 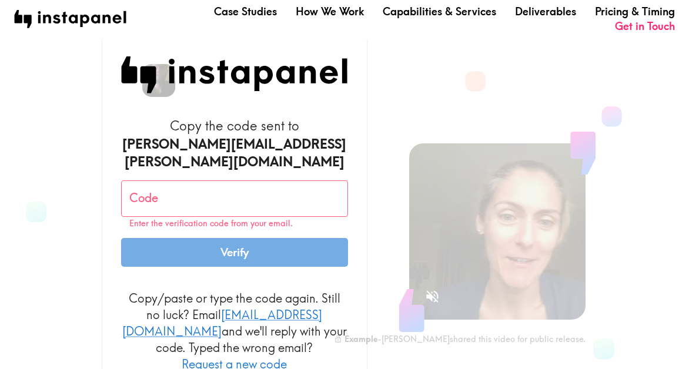 What do you see at coordinates (361, 339) in the screenshot?
I see `b: Example` at bounding box center [361, 339].